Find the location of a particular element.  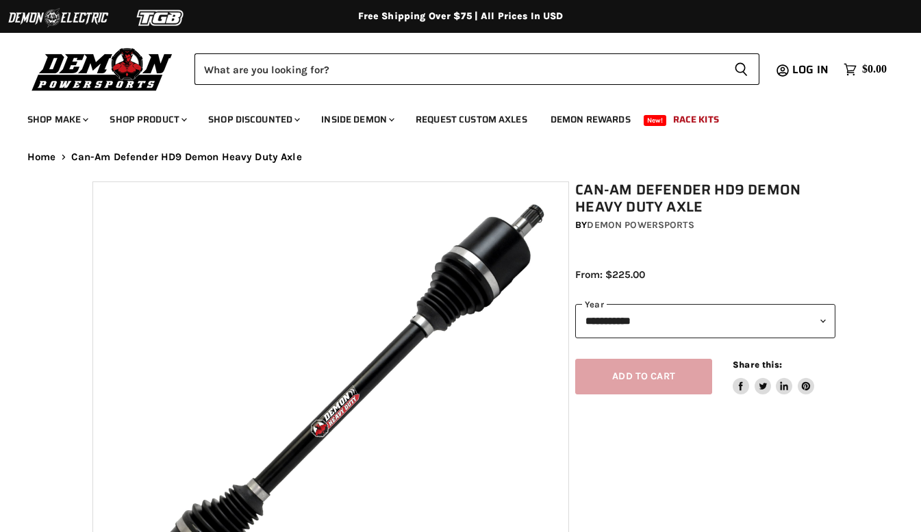

select: year is located at coordinates (705, 320).